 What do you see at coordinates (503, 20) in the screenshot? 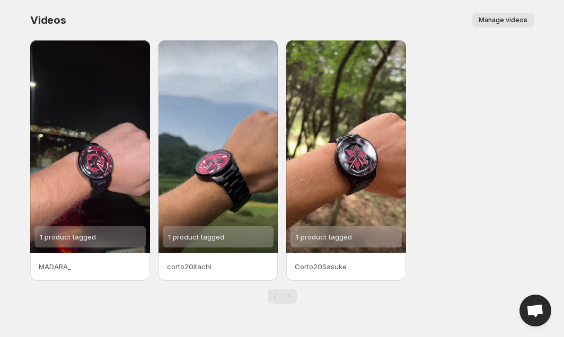
I see `span: Manage videos` at bounding box center [503, 20].